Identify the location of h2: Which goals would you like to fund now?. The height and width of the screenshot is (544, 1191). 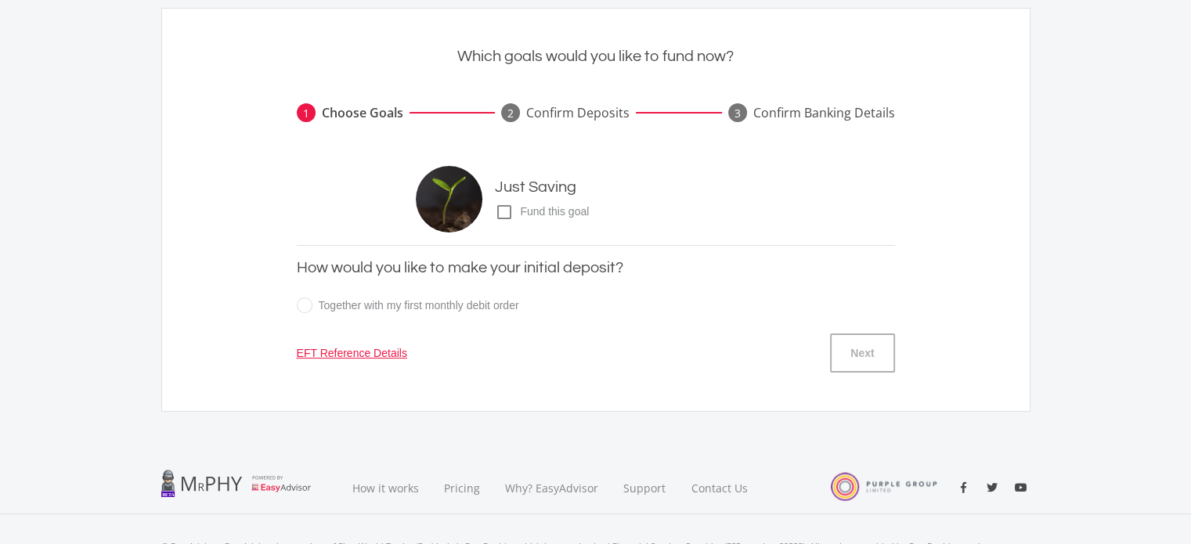
(596, 56).